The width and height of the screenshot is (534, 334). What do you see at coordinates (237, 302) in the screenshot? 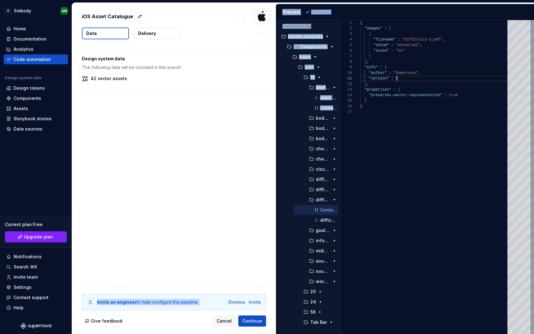
I see `button: Dismiss` at bounding box center [237, 302].